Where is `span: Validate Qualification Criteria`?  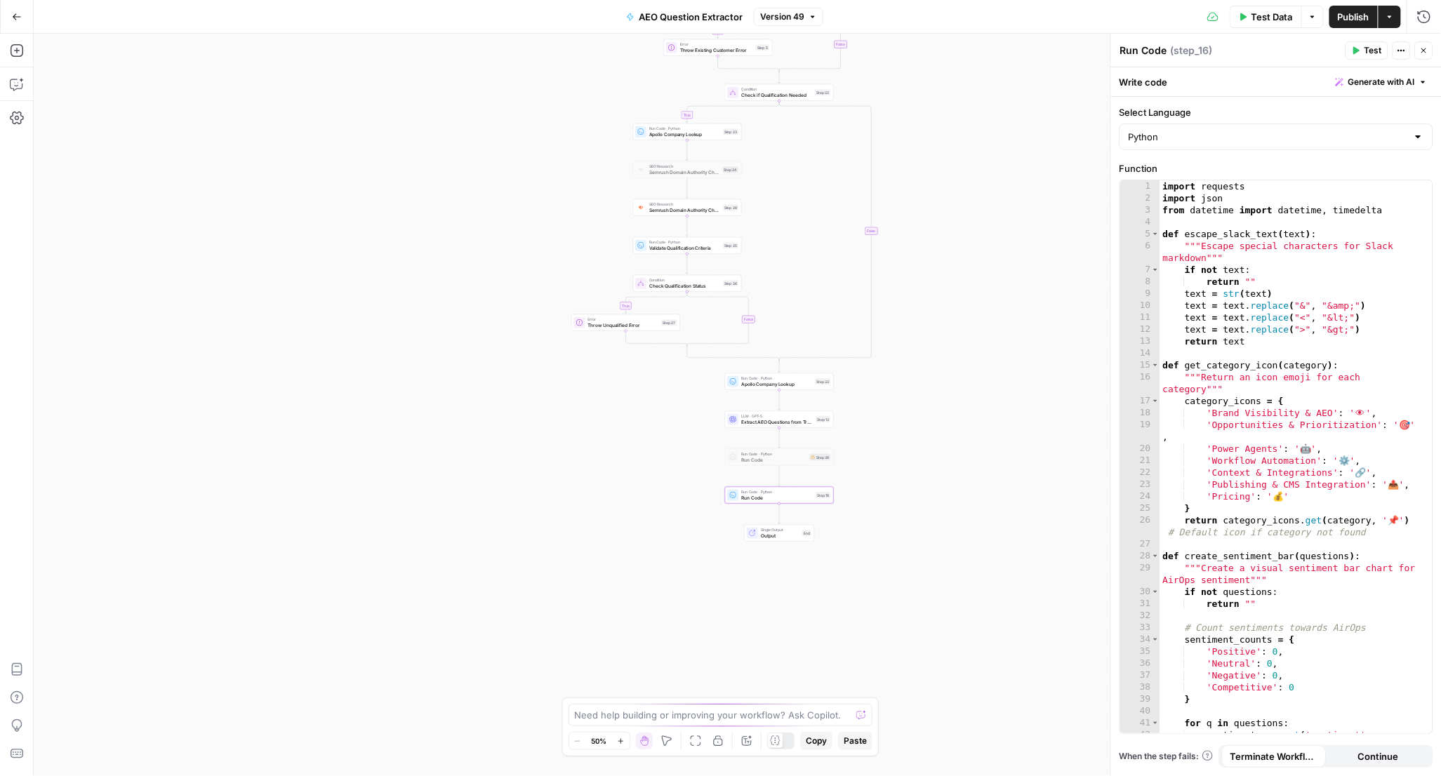
span: Validate Qualification Criteria is located at coordinates (684, 248).